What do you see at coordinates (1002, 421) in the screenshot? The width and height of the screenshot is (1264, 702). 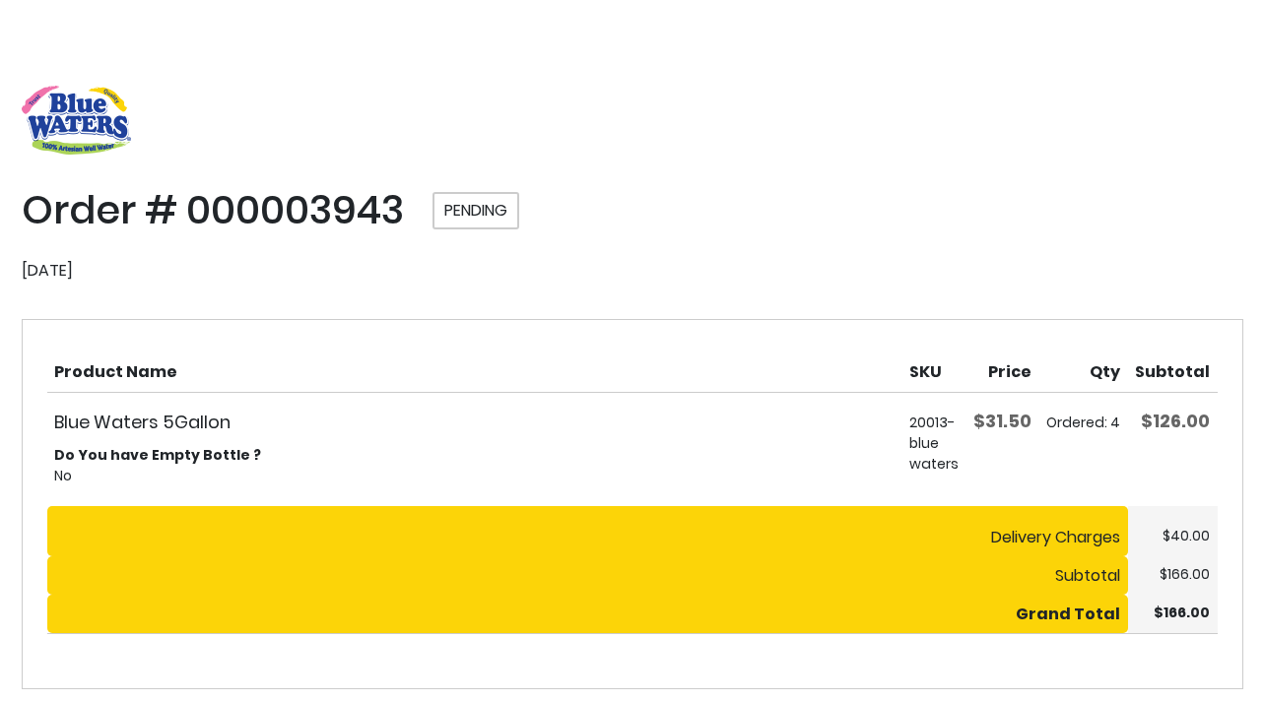 I see `span: $31.50` at bounding box center [1002, 421].